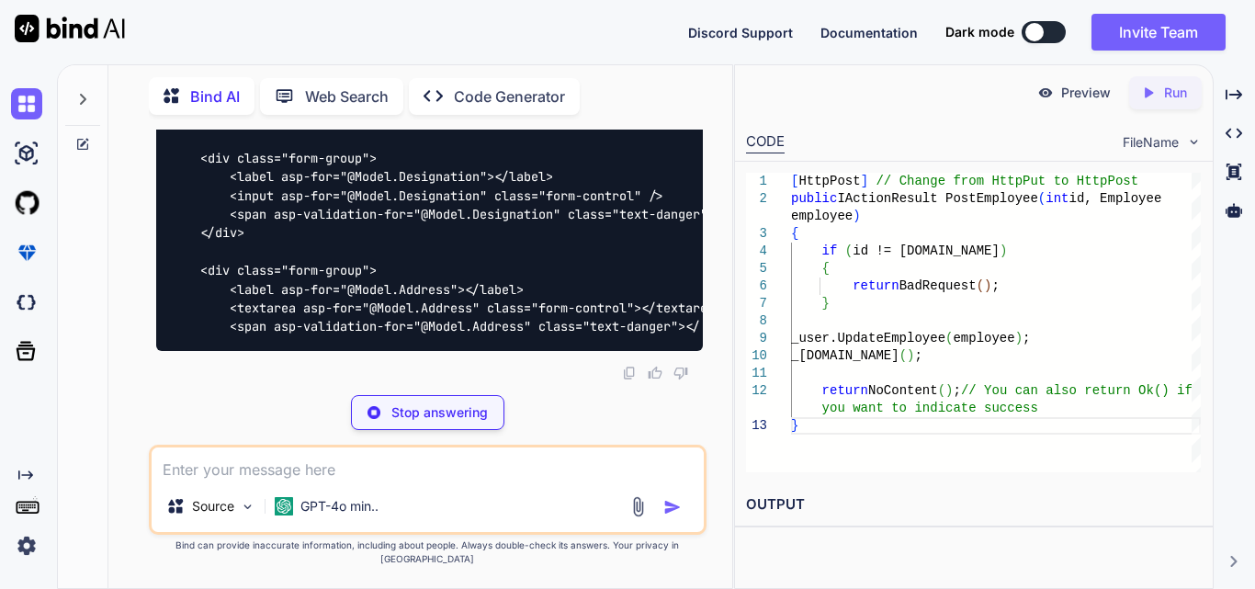 The image size is (1255, 589). I want to click on div: 6, so click(756, 286).